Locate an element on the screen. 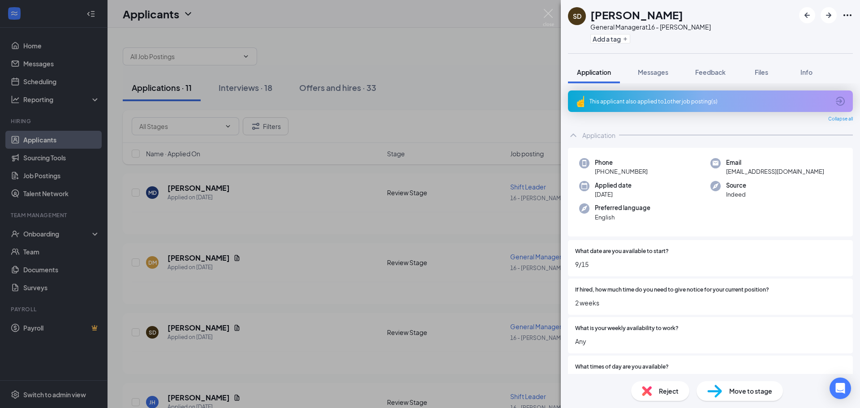 This screenshot has height=408, width=860. span: Collapse all is located at coordinates (840, 119).